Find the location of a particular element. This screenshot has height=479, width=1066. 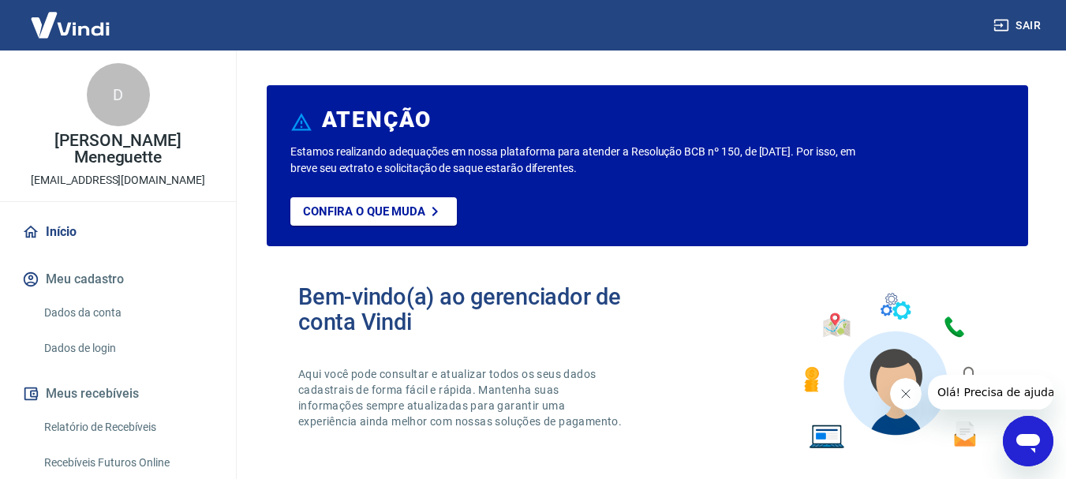

button: Sair is located at coordinates (1018, 25).